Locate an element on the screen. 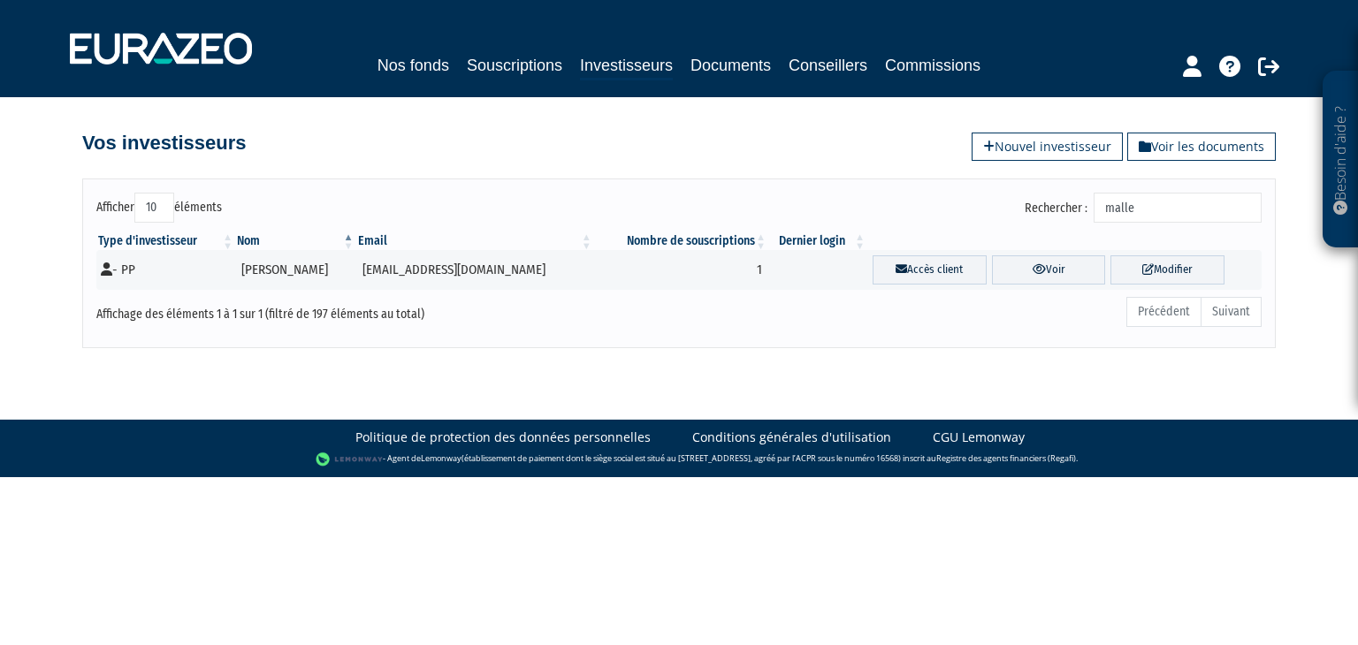  th: Email : activer pour trier la colonne par ordre croissant is located at coordinates (475, 241).